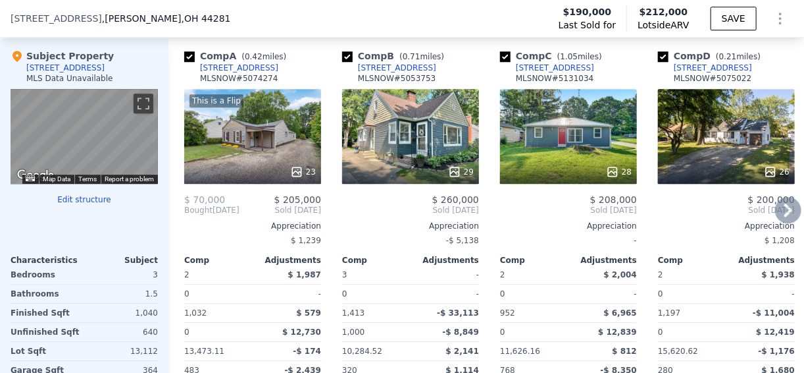 This screenshot has width=804, height=373. Describe the element at coordinates (461, 172) in the screenshot. I see `div: 29` at that location.